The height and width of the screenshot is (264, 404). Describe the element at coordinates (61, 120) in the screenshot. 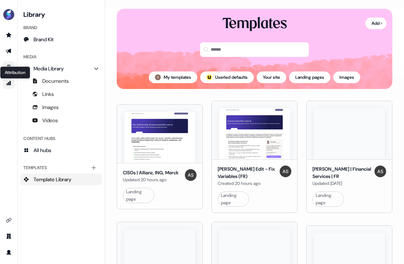

I see `a: Videos` at that location.